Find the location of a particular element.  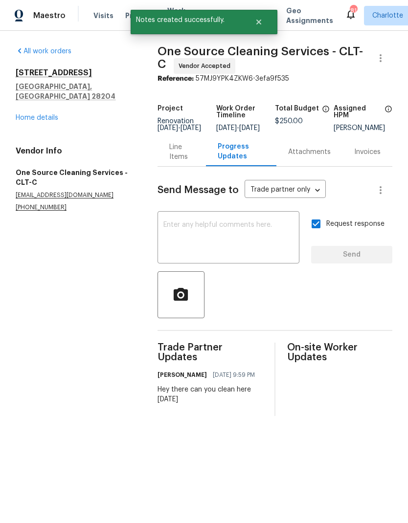

span: Projects is located at coordinates (140, 16).